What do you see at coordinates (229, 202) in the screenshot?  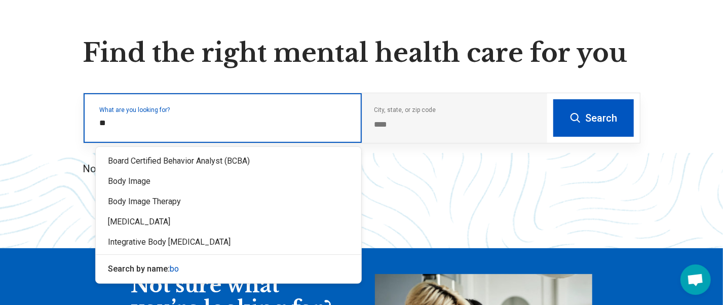 I see `div: Body Image Therapy` at bounding box center [229, 202].